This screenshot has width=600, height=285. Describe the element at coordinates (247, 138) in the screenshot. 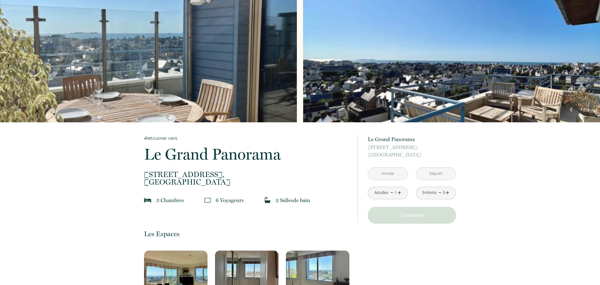

I see `a: Retourner vers` at that location.